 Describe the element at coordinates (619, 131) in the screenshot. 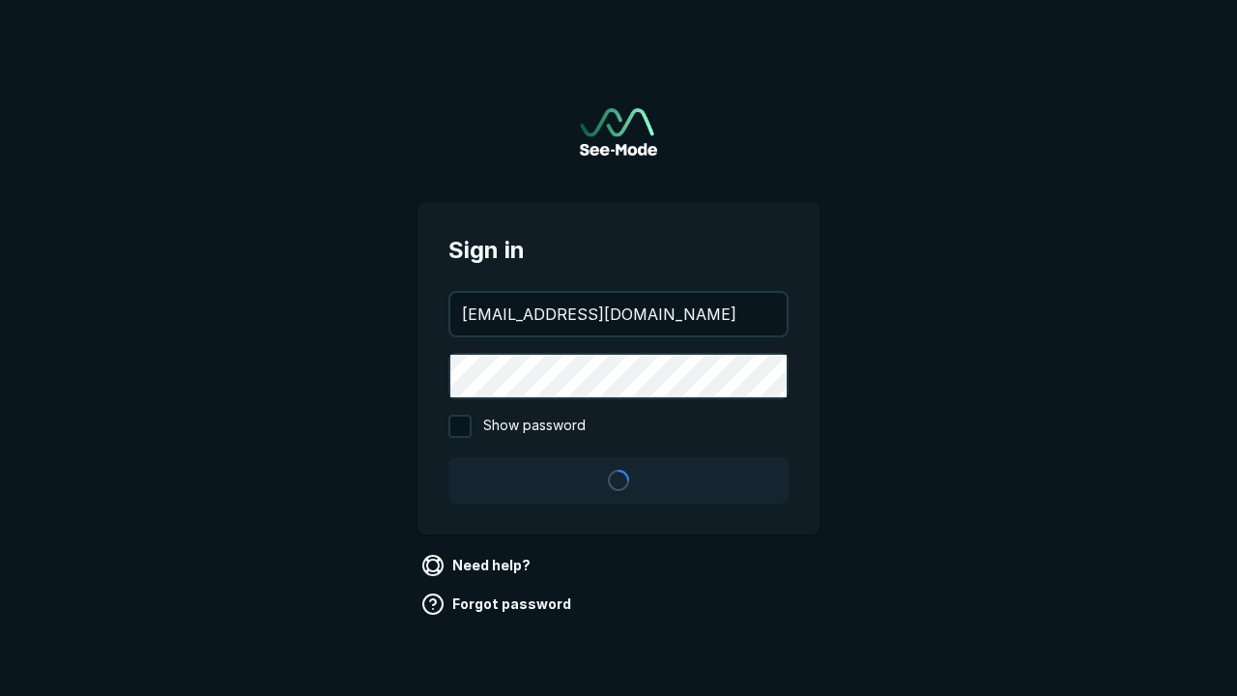

I see `img: See-Mode Logo` at that location.